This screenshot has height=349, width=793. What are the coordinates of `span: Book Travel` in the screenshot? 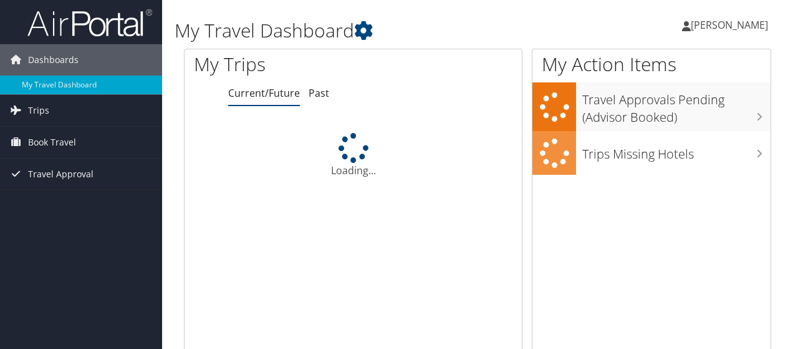 It's located at (52, 142).